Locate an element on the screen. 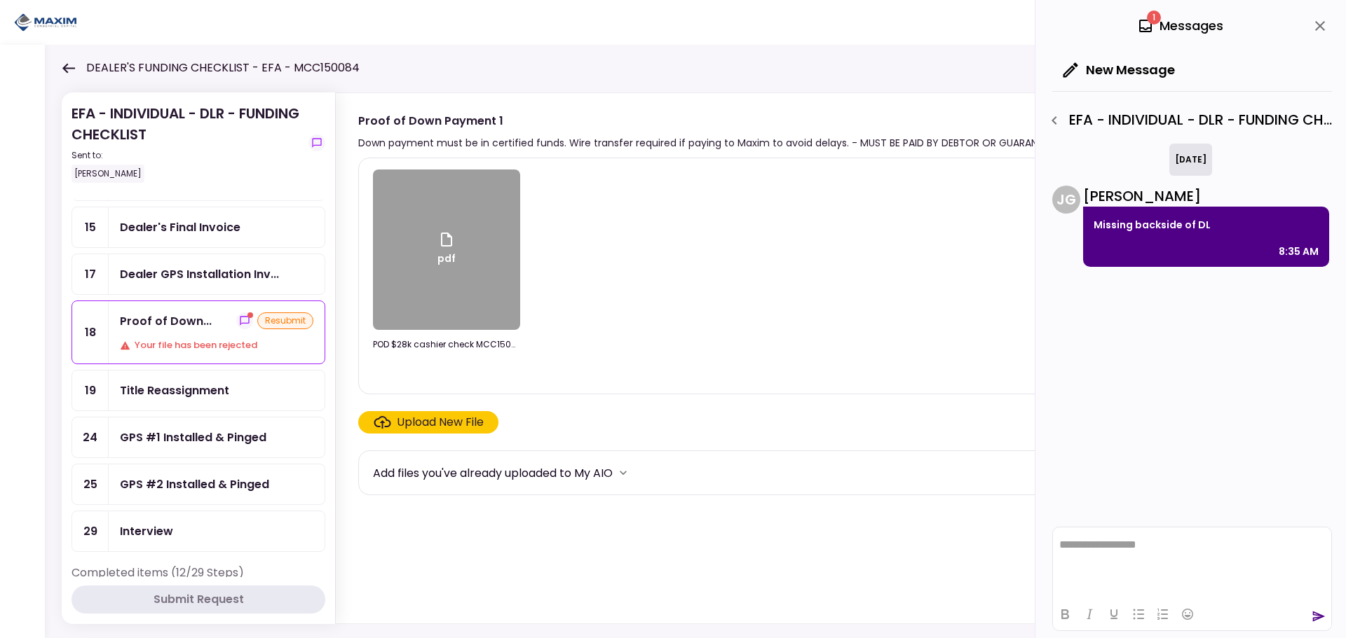 The height and width of the screenshot is (638, 1346). div: resubmit is located at coordinates (285, 321).